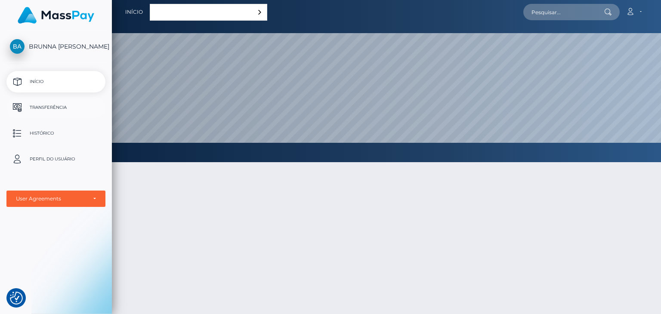 This screenshot has height=314, width=661. I want to click on button: User Agreements, so click(56, 199).